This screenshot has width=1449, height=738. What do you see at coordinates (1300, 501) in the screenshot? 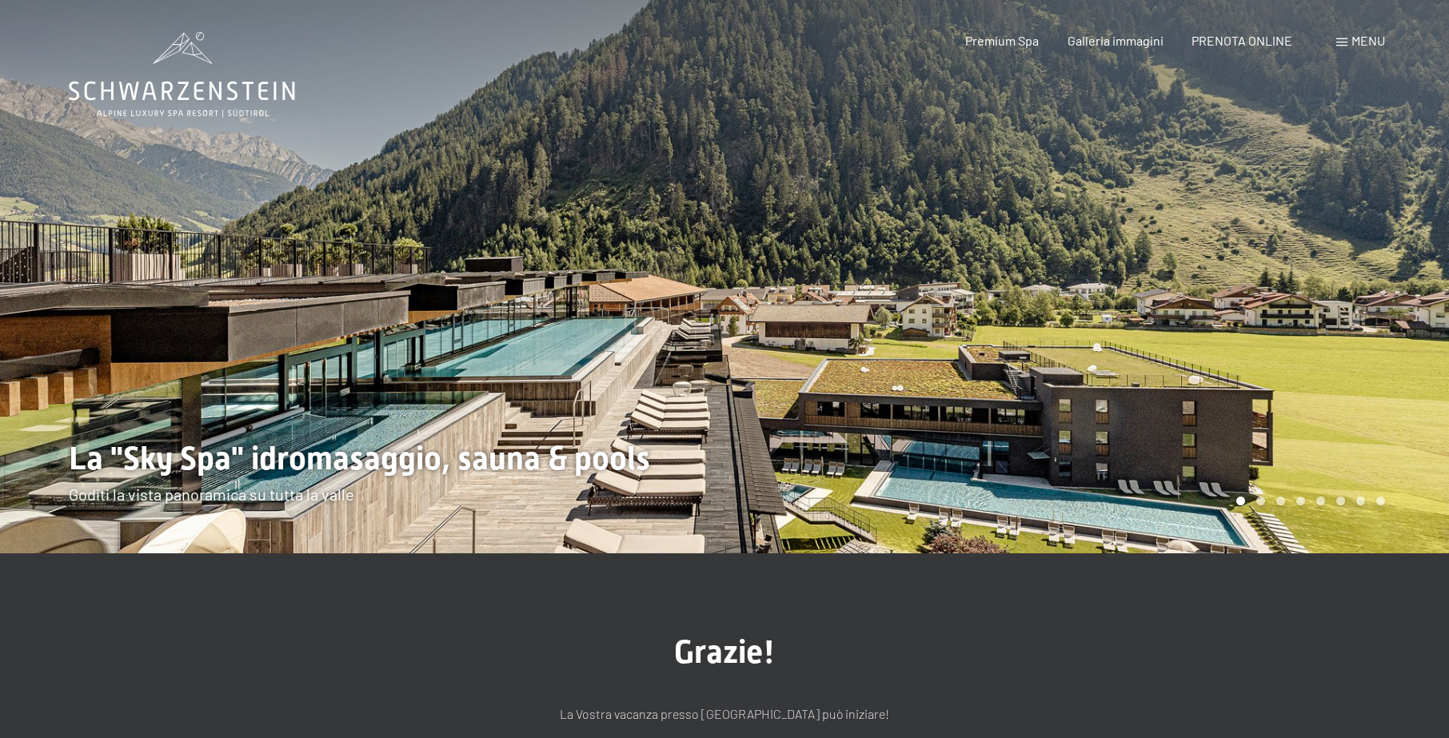
I see `div: Carousel Page 4` at bounding box center [1300, 501].